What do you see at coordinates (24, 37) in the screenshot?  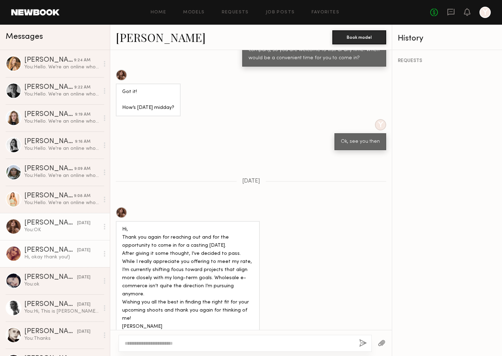 I see `span: Messages` at bounding box center [24, 37].